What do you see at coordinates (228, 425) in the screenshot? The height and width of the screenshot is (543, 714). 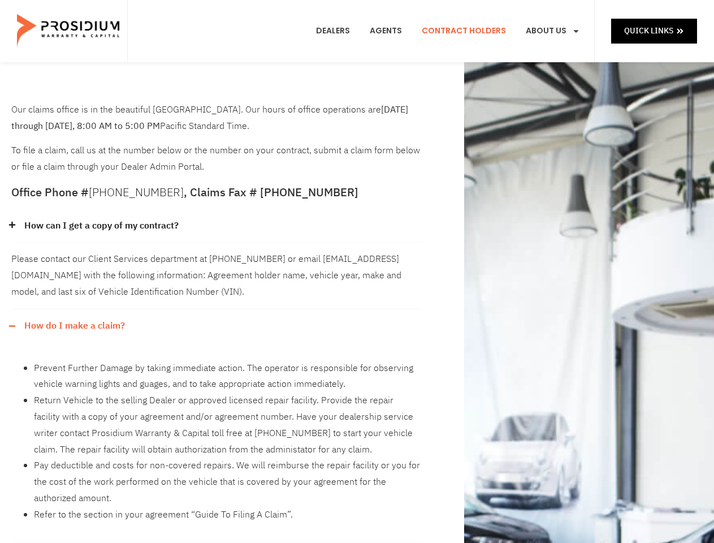 I see `li: Return Vehicle to the selling Dealer or approved licensed repair facility. Provide the repair fac...` at bounding box center [228, 425].